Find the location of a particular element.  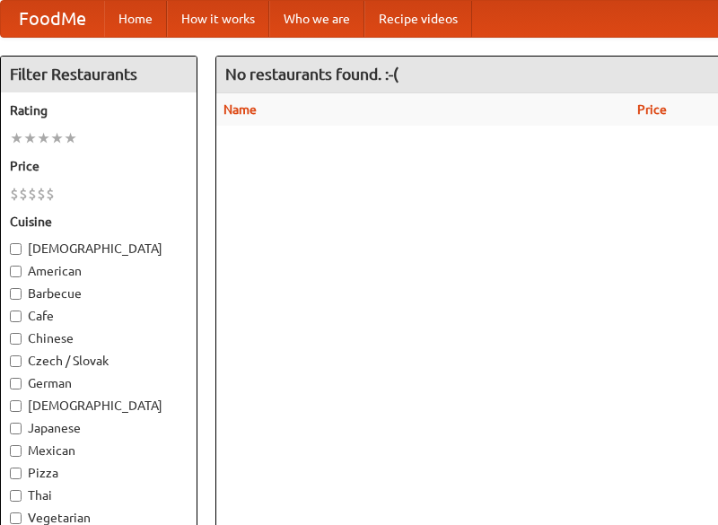

input: Mexican is located at coordinates (15, 451).